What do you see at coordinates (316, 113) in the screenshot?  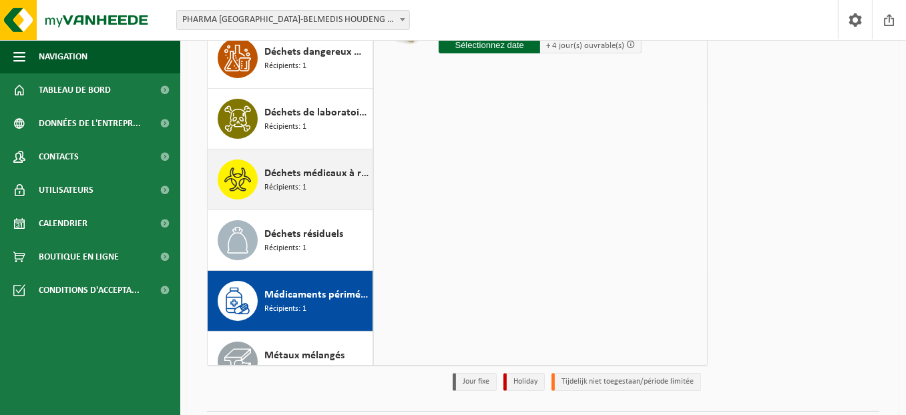 I see `span: Déchets de laboratoire (corrosif - inflammable)` at bounding box center [316, 113].